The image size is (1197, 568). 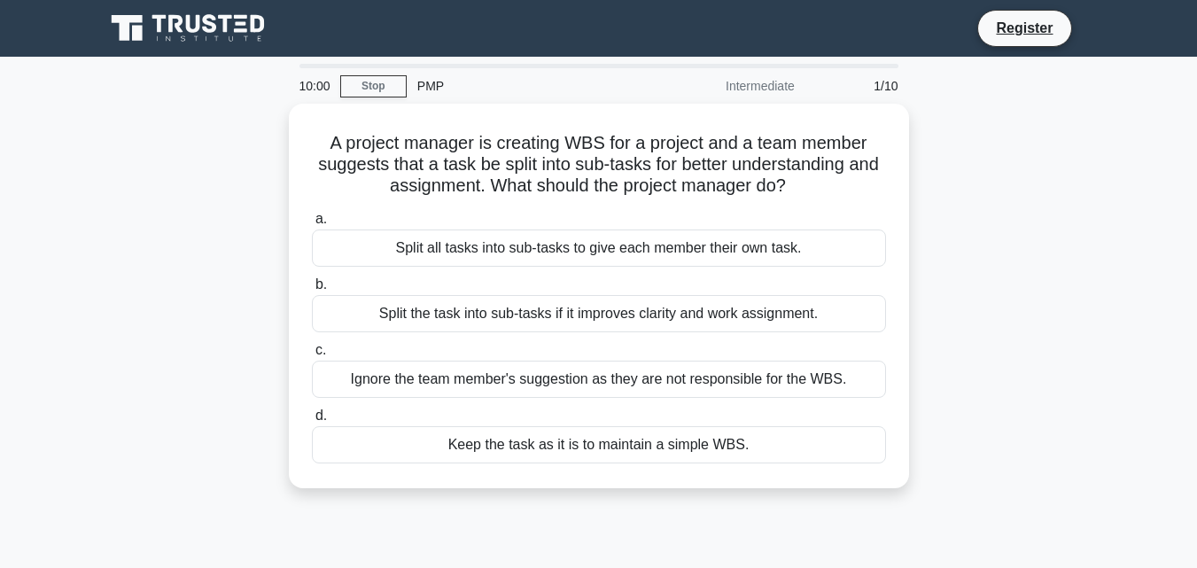 What do you see at coordinates (373, 86) in the screenshot?
I see `a: Stop` at bounding box center [373, 86].